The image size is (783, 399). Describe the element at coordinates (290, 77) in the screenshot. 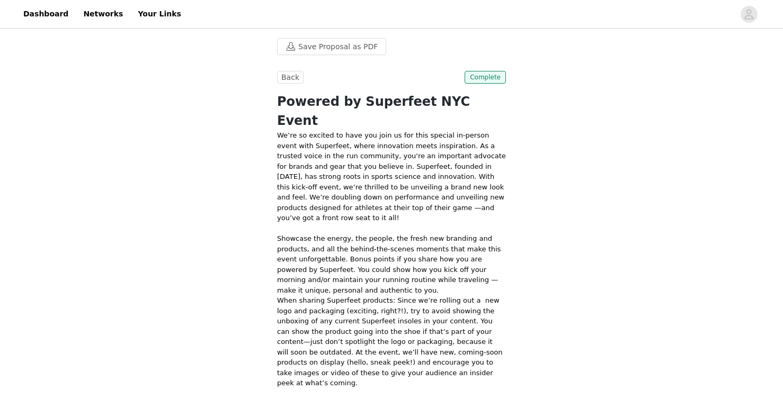

I see `button: Back` at that location.